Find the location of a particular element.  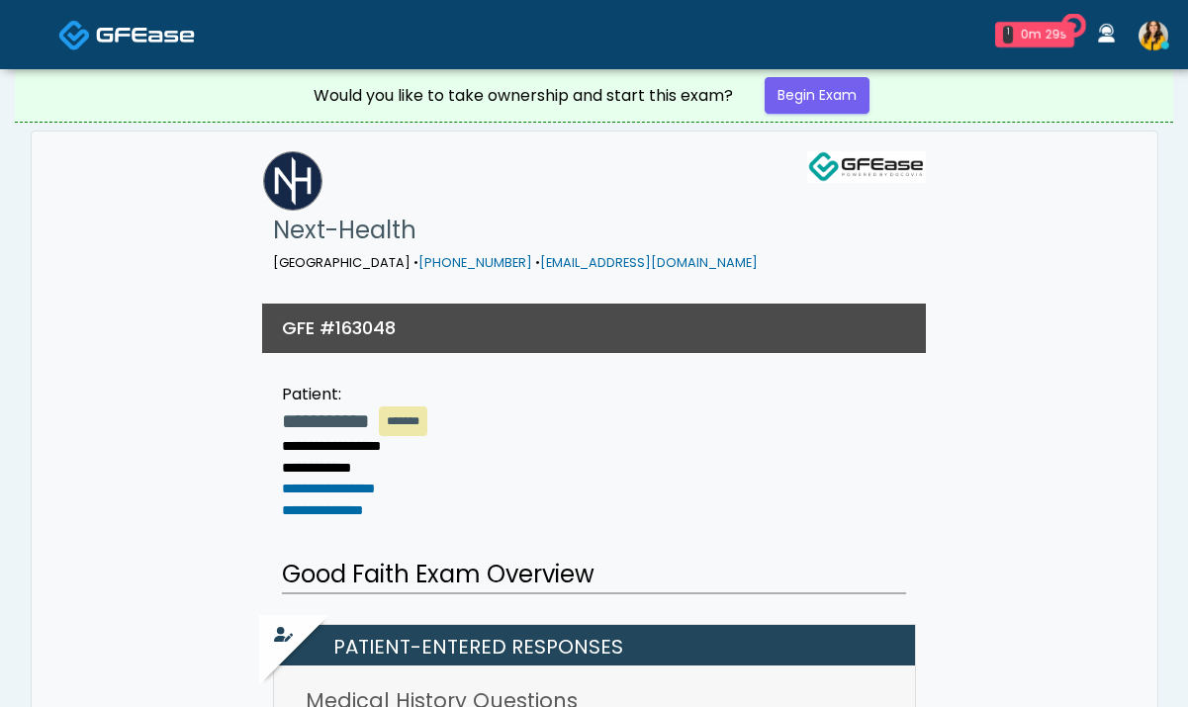

div: Patient: is located at coordinates (354, 395).